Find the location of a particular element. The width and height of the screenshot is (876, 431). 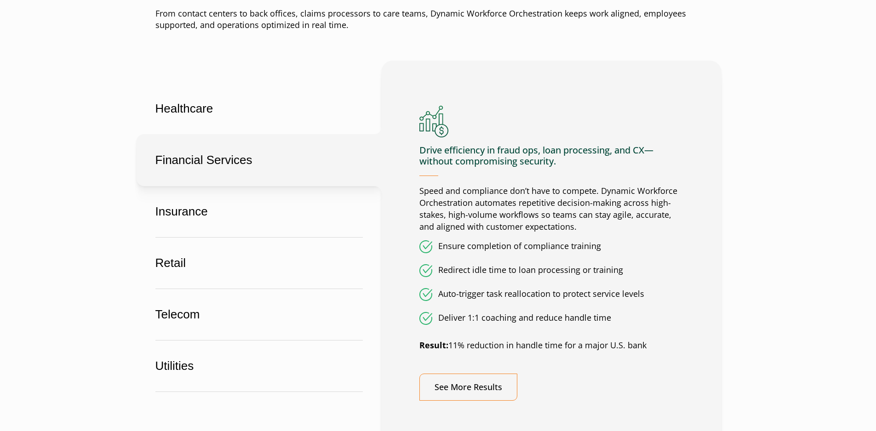

li: Auto-trigger task reallocation to protect service levels is located at coordinates (551, 295).